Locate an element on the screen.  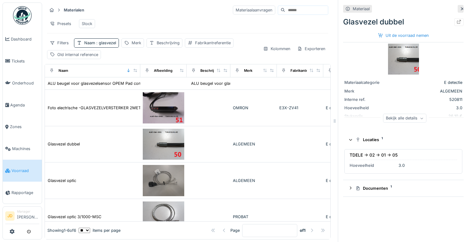
span: : glasvezel is located at coordinates (106, 43).